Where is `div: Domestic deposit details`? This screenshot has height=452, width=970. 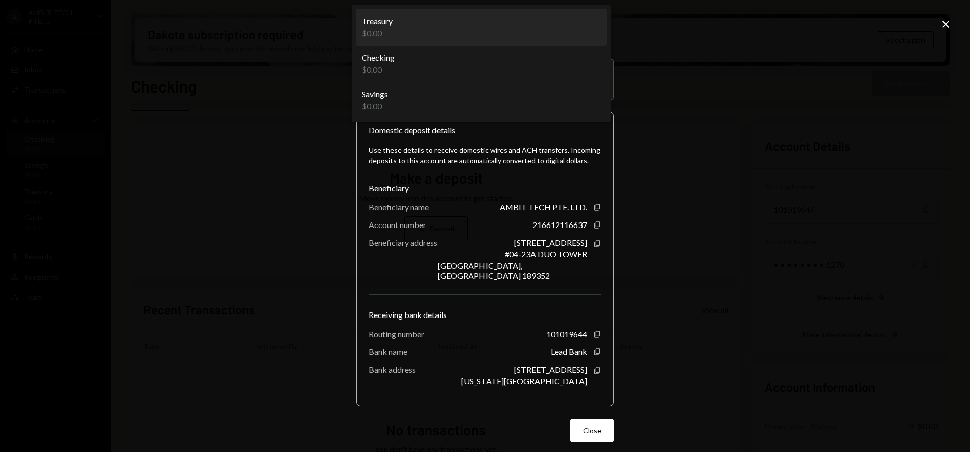 div: Domestic deposit details is located at coordinates (412, 130).